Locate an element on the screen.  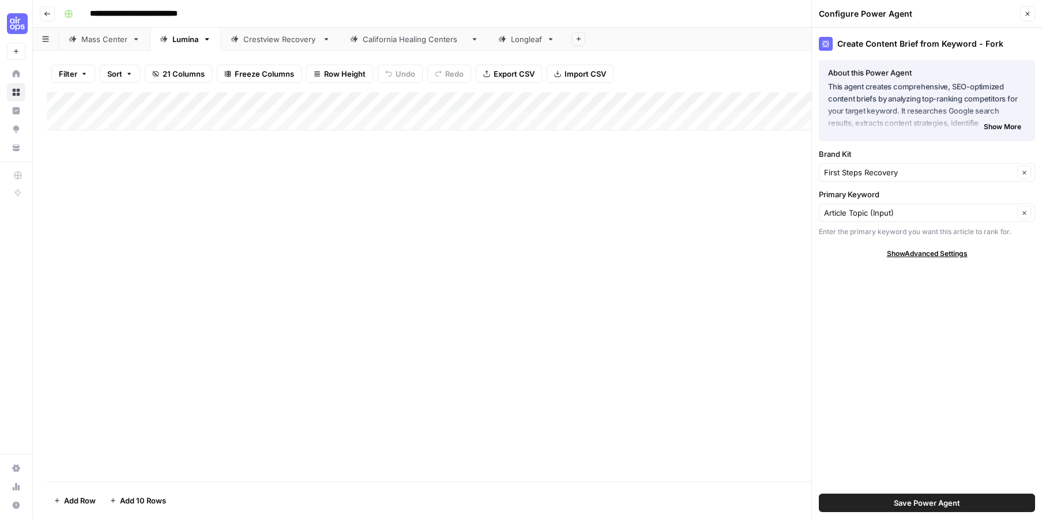
button: Import CSV is located at coordinates (580, 74).